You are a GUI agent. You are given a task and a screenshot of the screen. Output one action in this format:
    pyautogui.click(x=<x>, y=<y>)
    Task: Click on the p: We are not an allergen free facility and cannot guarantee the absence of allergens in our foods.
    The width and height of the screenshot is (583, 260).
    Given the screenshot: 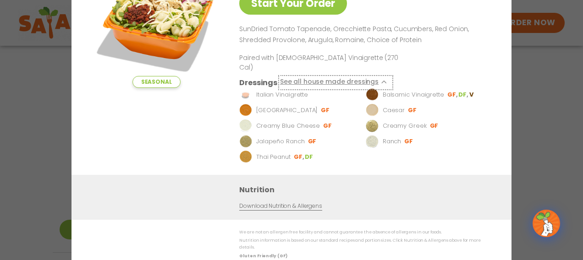 What is the action you would take?
    pyautogui.click(x=366, y=232)
    